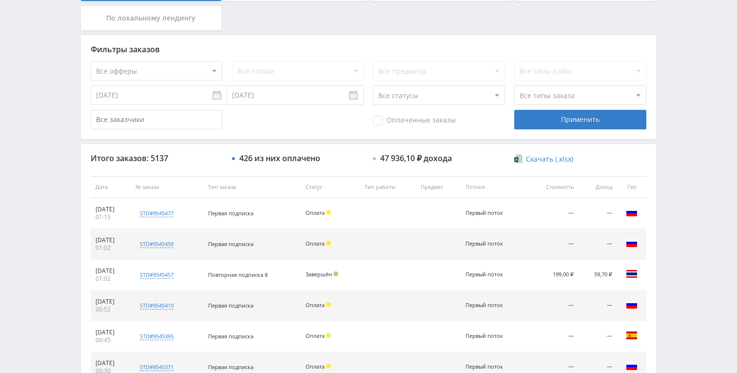 Image resolution: width=737 pixels, height=373 pixels. Describe the element at coordinates (415, 120) in the screenshot. I see `span: Оплаченные заказы` at that location.